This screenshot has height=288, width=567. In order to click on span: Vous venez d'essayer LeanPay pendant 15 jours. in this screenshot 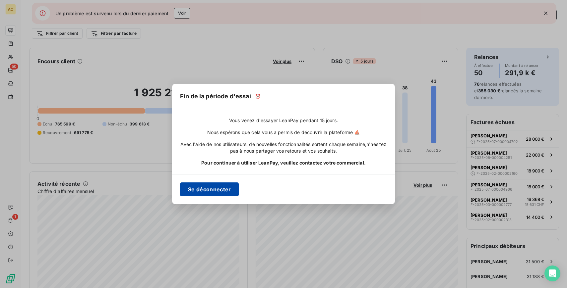, I will do `click(283, 121)`.